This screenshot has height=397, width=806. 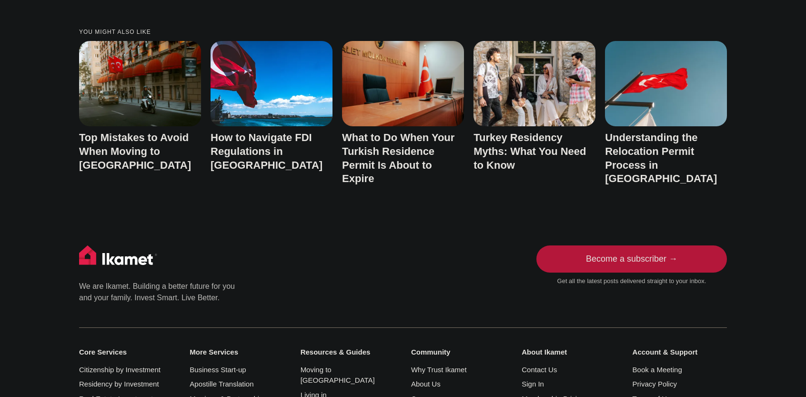 What do you see at coordinates (632, 281) in the screenshot?
I see `small: Get all the latest posts delivered straight to your inbox.` at bounding box center [632, 281].